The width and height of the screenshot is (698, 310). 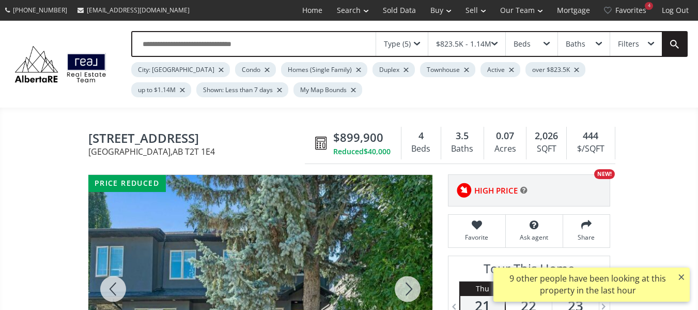 I want to click on span: HIGH PRICE, so click(x=496, y=190).